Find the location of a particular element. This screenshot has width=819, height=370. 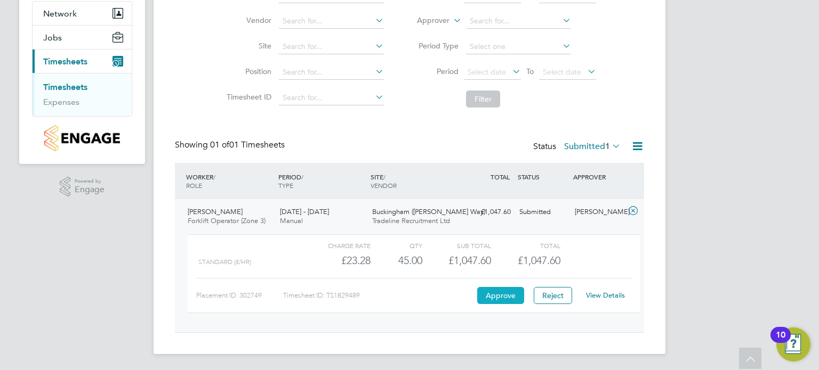

button: Timesheets is located at coordinates (82, 61).